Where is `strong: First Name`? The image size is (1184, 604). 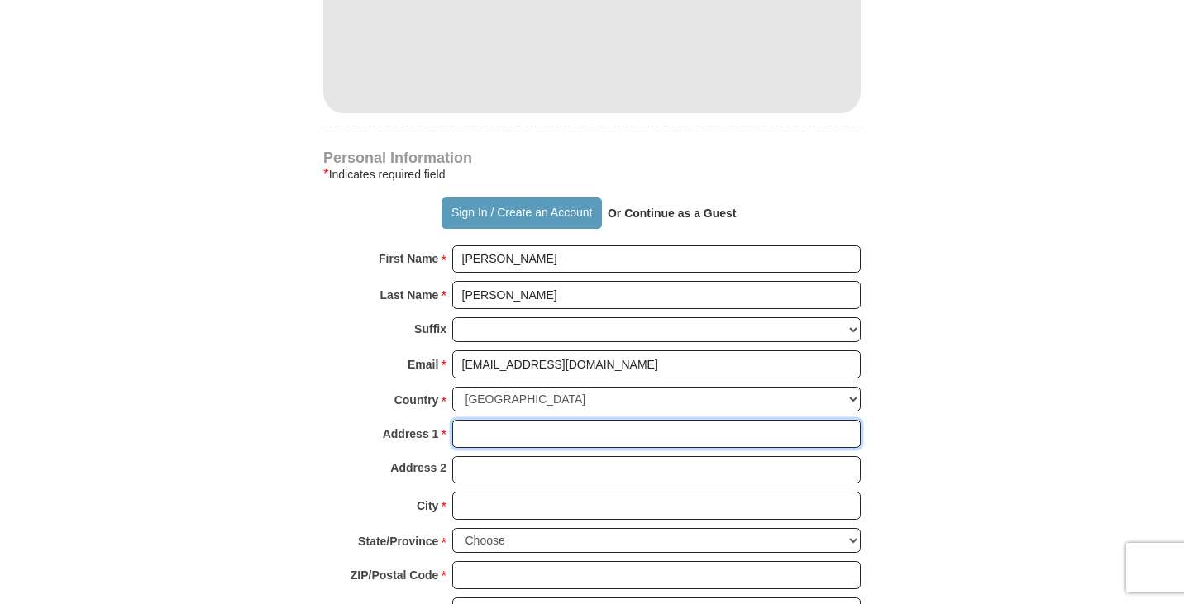
strong: First Name is located at coordinates (408, 259).